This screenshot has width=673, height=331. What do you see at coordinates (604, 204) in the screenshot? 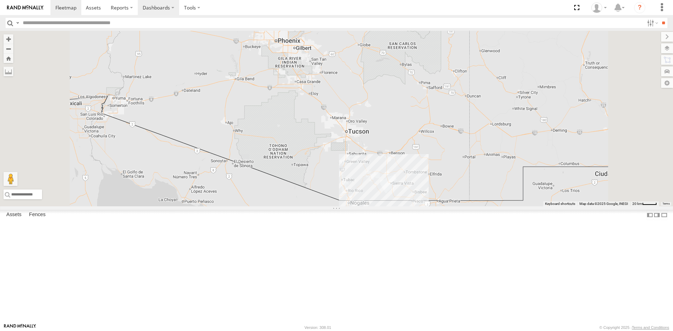
I see `span: Map data ©2025 Google, INEGI` at bounding box center [604, 204].